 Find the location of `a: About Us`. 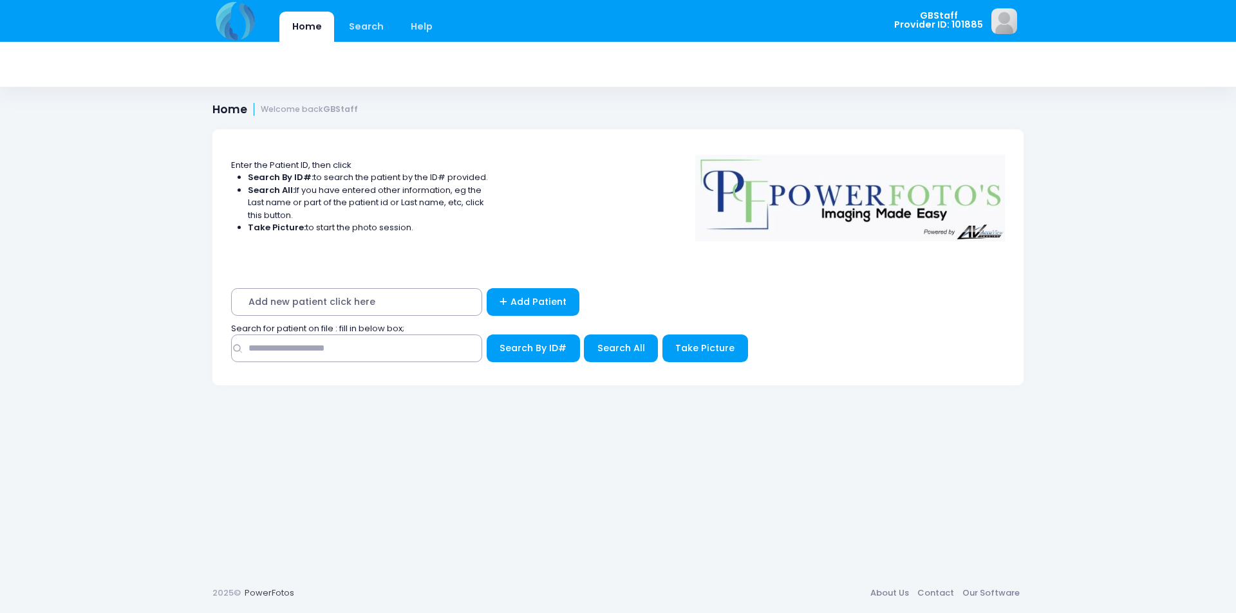

a: About Us is located at coordinates (889, 593).